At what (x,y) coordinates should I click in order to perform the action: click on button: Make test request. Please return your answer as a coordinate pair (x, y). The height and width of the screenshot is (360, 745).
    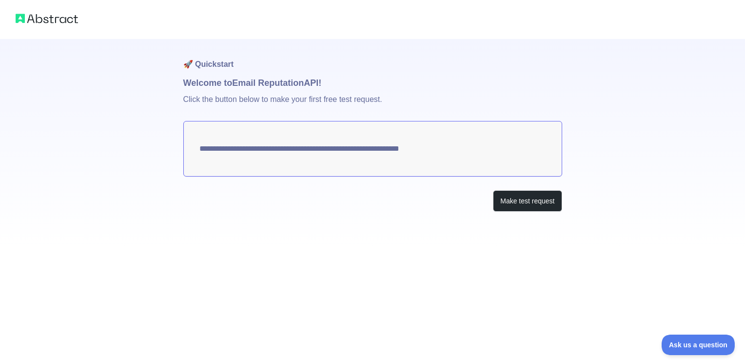
    Looking at the image, I should click on (527, 201).